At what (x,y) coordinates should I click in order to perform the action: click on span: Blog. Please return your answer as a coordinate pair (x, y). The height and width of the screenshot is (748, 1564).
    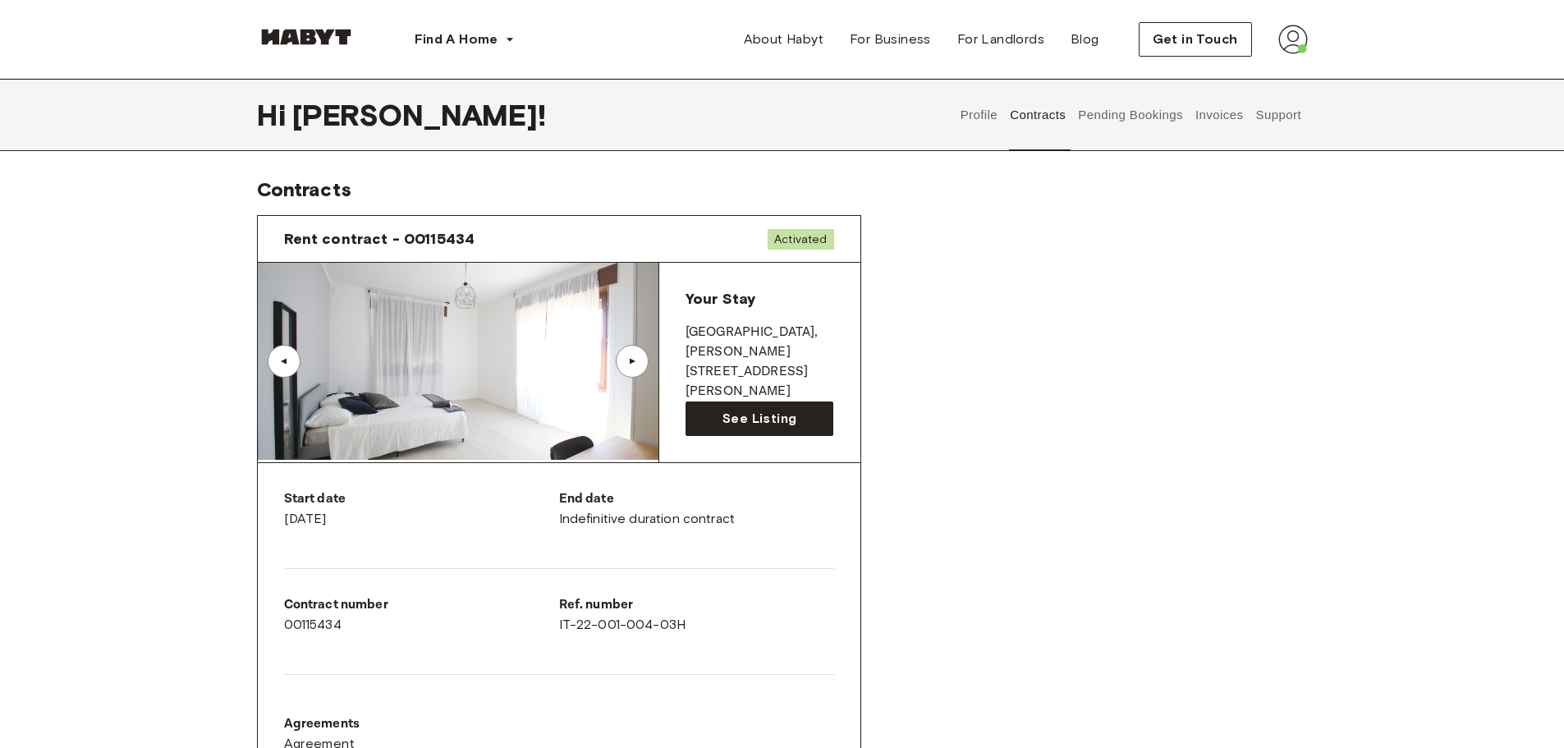
    Looking at the image, I should click on (1084, 39).